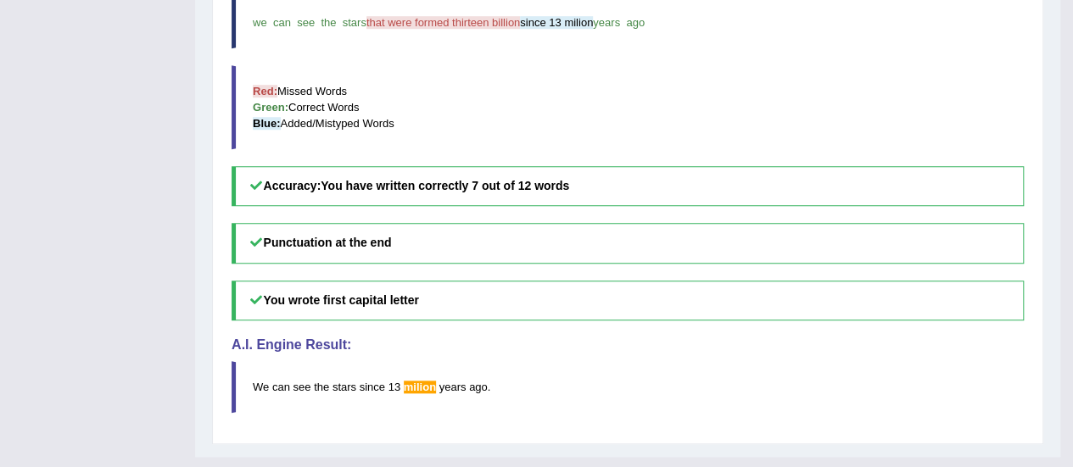 This screenshot has width=1073, height=467. What do you see at coordinates (420, 387) in the screenshot?
I see `span: Possible spelling mistake found. (did you mean: million)` at bounding box center [420, 387].